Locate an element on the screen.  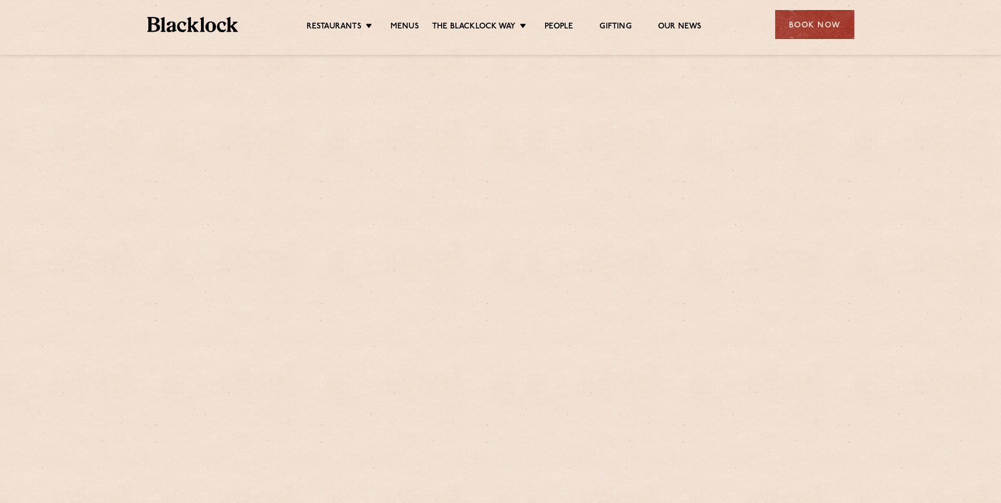
a: The Blacklock Way is located at coordinates (474, 27).